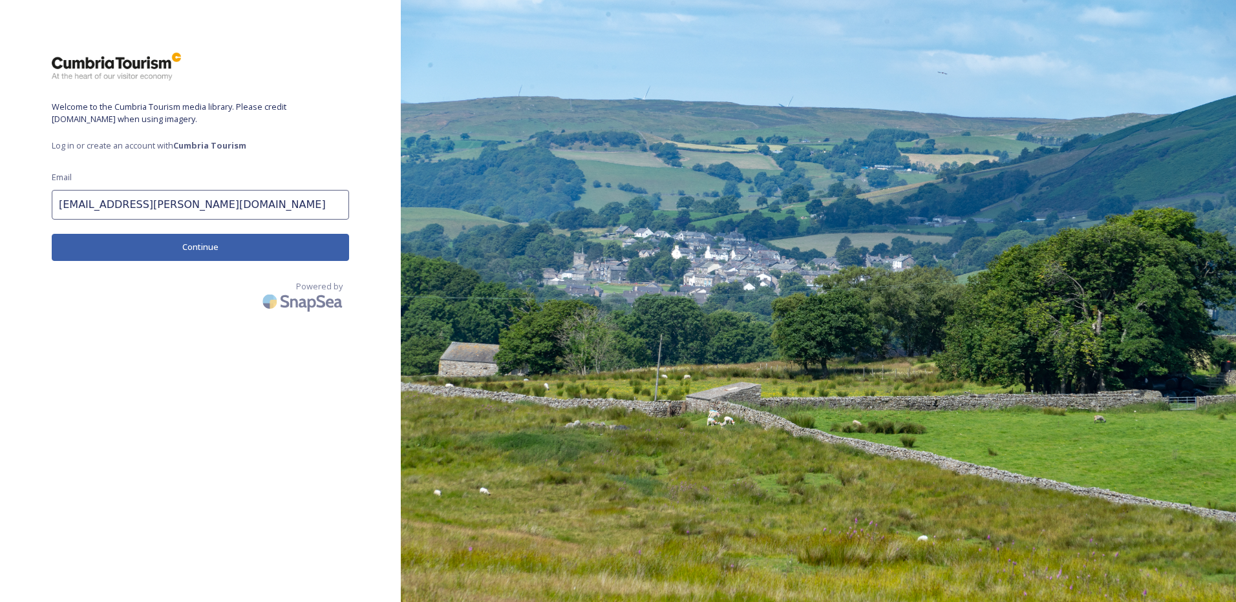 The width and height of the screenshot is (1236, 602). Describe the element at coordinates (116, 67) in the screenshot. I see `img: ct_logo.png` at that location.